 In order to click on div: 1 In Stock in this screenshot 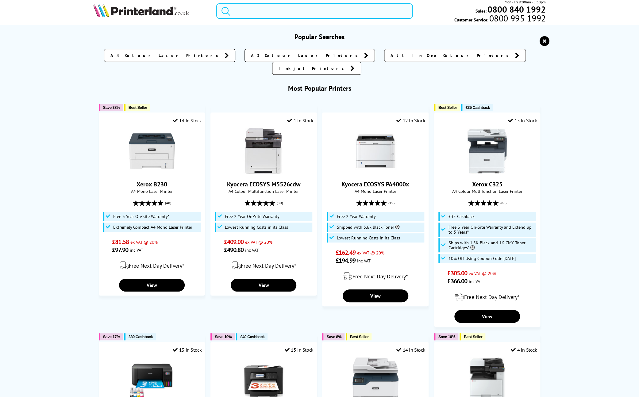, I will do `click(300, 121)`.